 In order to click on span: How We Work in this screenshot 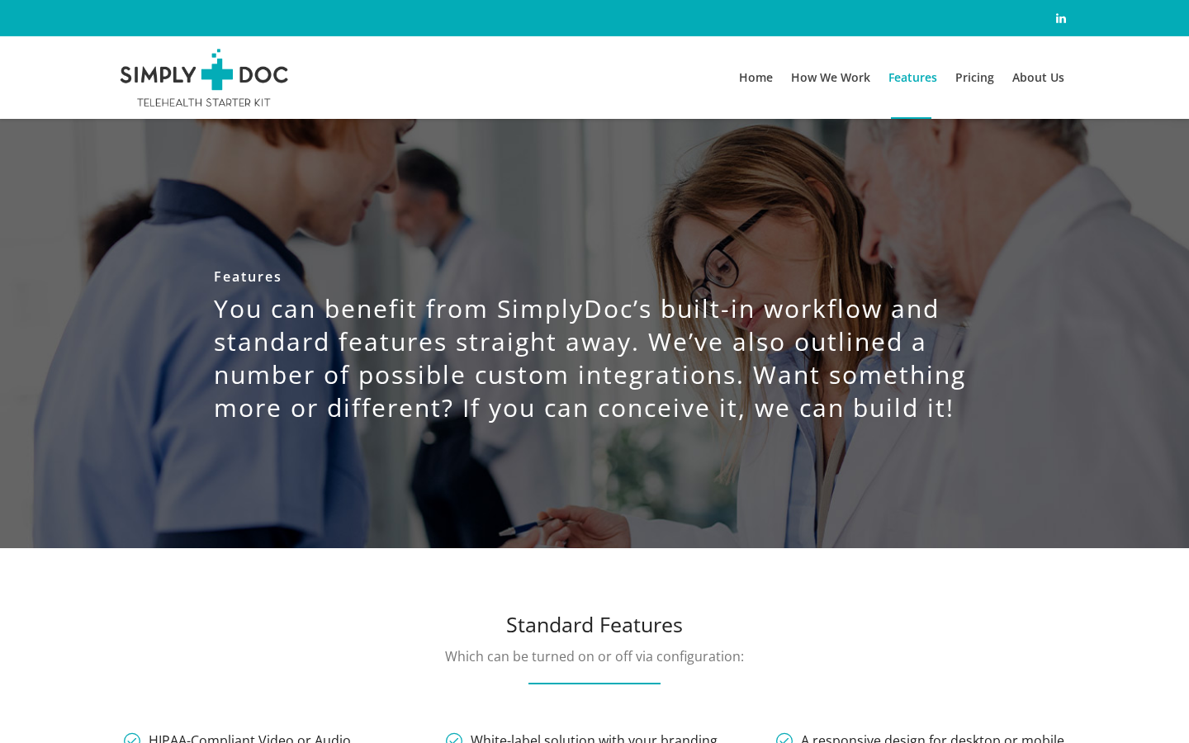, I will do `click(831, 77)`.